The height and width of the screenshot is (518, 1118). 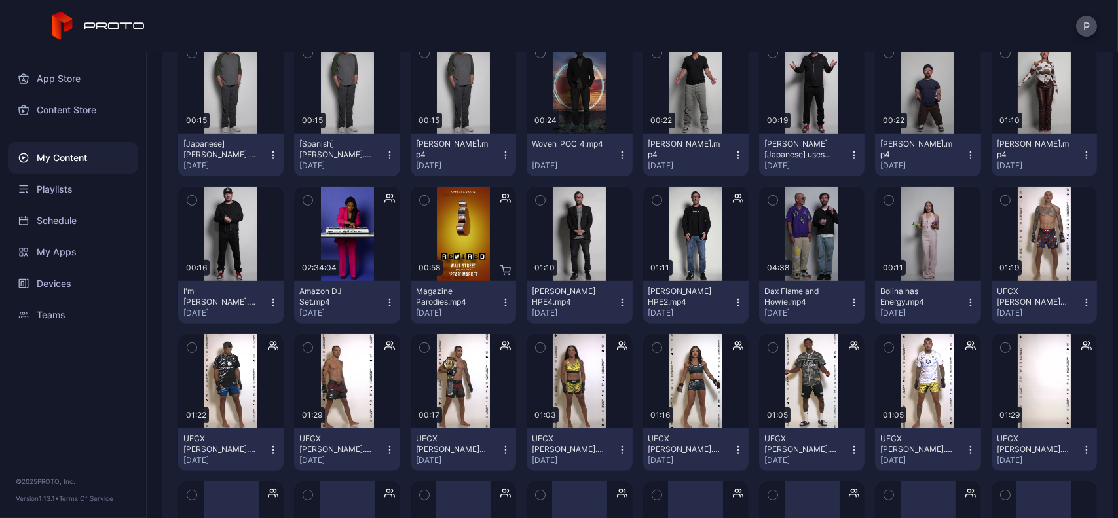 What do you see at coordinates (73, 79) in the screenshot?
I see `a: App Store` at bounding box center [73, 79].